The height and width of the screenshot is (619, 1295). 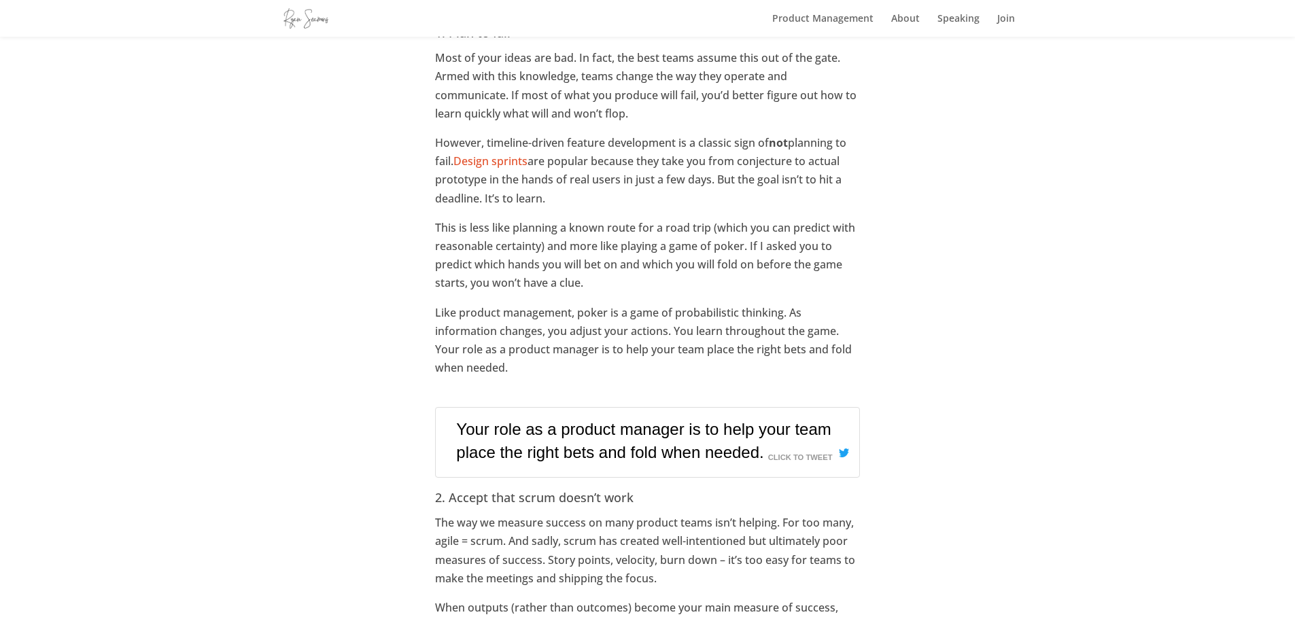 I want to click on a: Your role as a product manager is to help your team place the right bets and fold when needed., so click(x=643, y=440).